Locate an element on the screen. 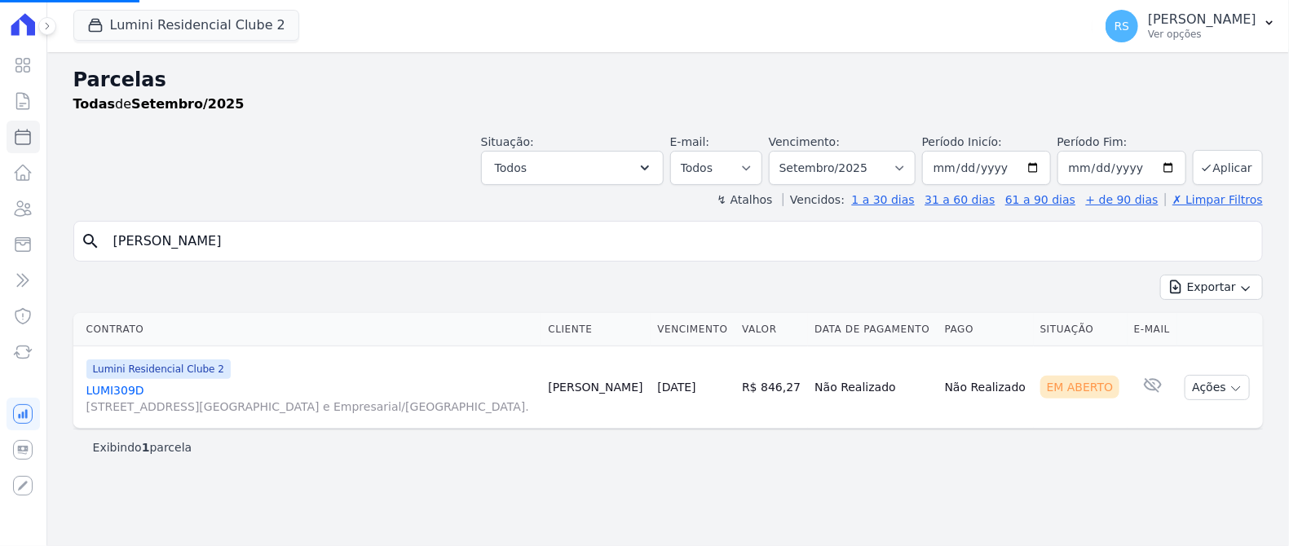 This screenshot has width=1289, height=546. h2: Parcelas is located at coordinates (668, 80).